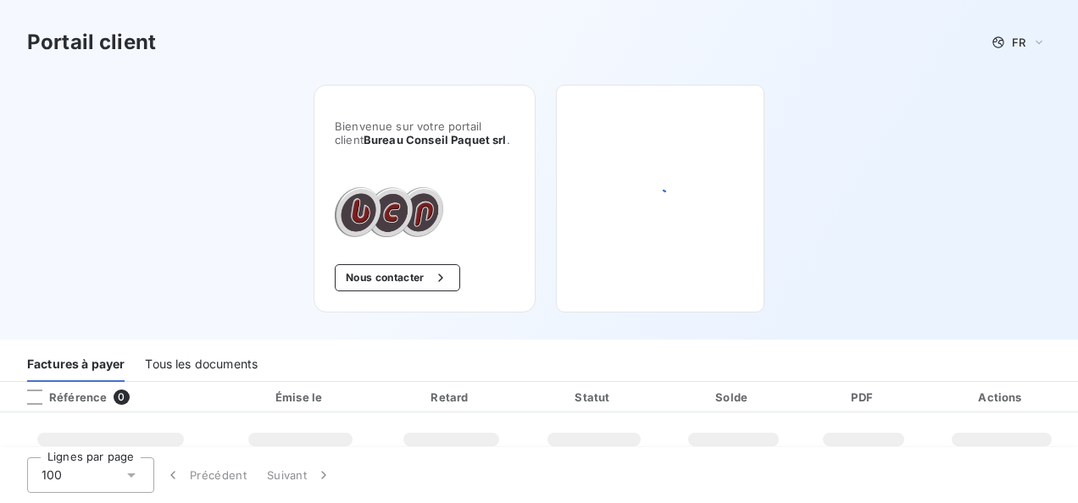 The height and width of the screenshot is (503, 1078). What do you see at coordinates (594, 398) in the screenshot?
I see `div: Statut` at bounding box center [594, 398].